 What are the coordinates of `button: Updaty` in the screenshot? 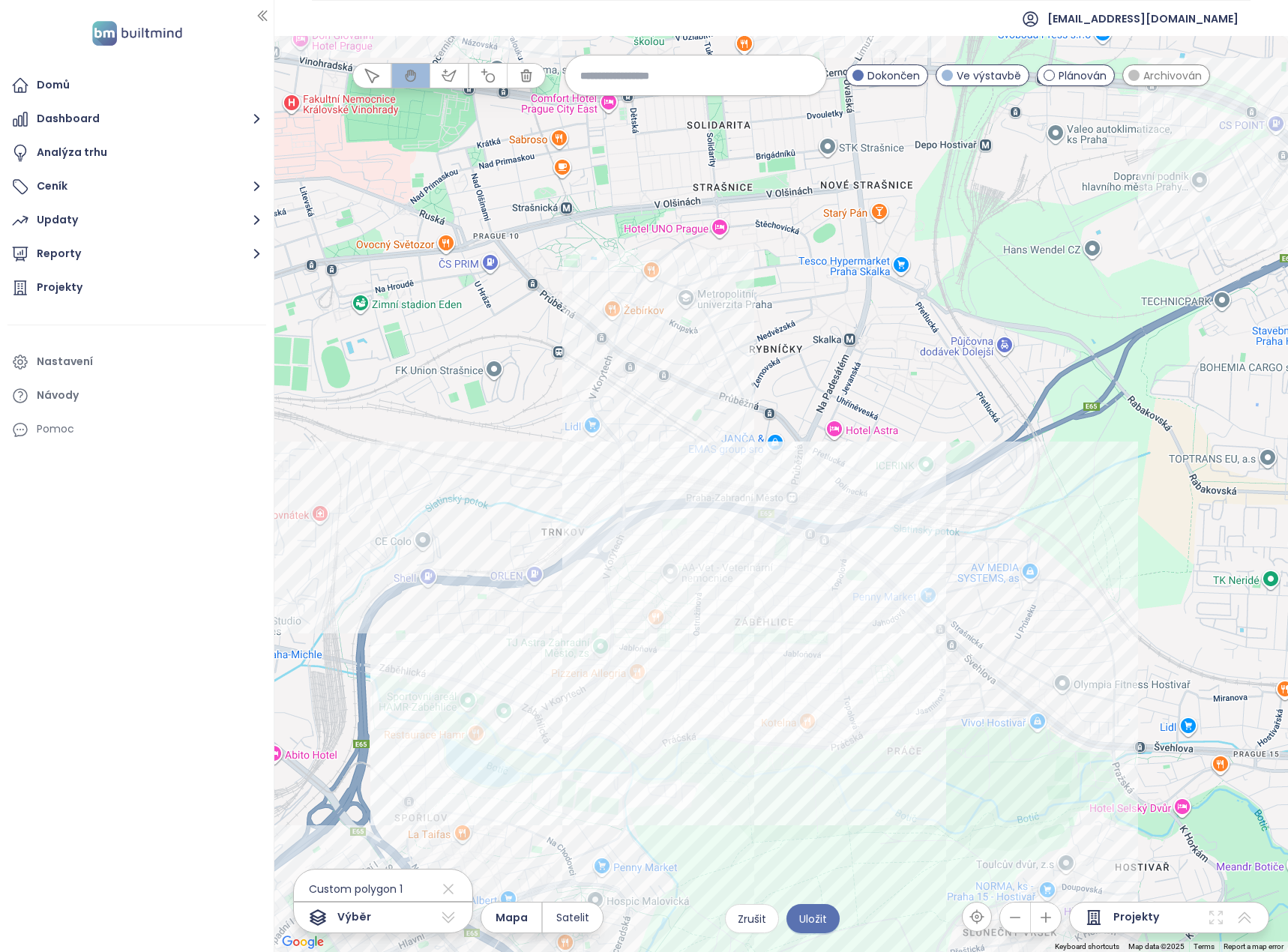 It's located at (137, 221).